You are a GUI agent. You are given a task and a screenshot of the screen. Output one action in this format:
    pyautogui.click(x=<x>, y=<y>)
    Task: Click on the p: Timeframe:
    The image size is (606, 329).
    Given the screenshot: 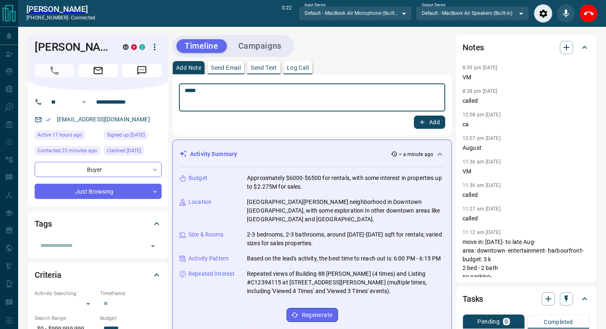 What is the action you would take?
    pyautogui.click(x=131, y=293)
    